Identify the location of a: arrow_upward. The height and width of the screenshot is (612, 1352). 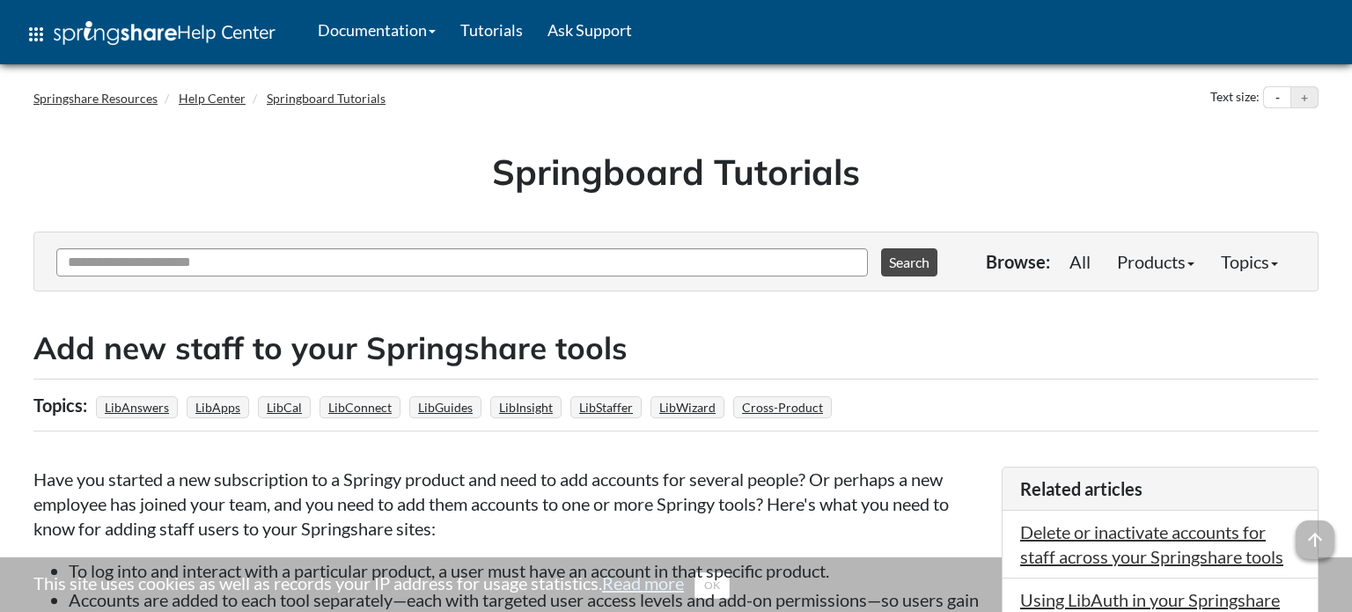
(1315, 532).